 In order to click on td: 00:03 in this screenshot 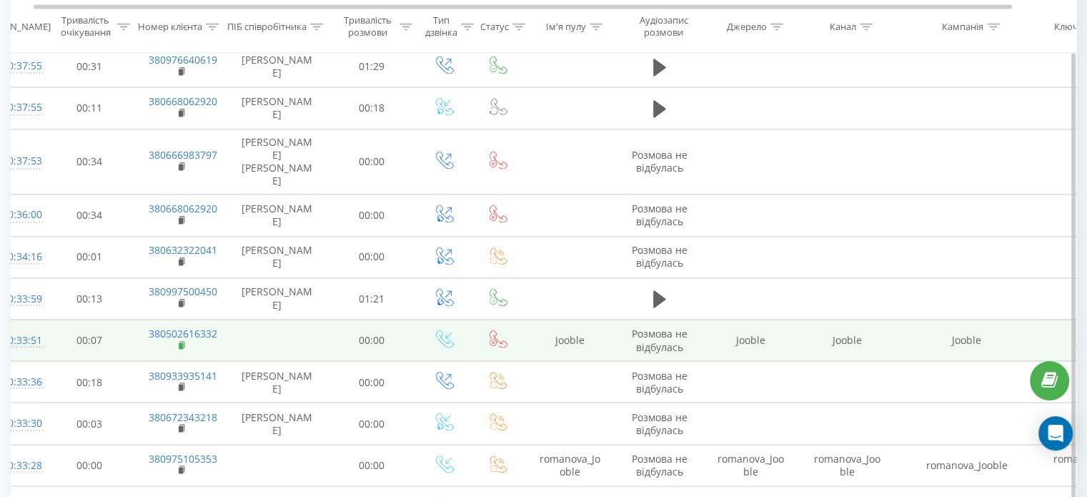, I will do `click(89, 423)`.